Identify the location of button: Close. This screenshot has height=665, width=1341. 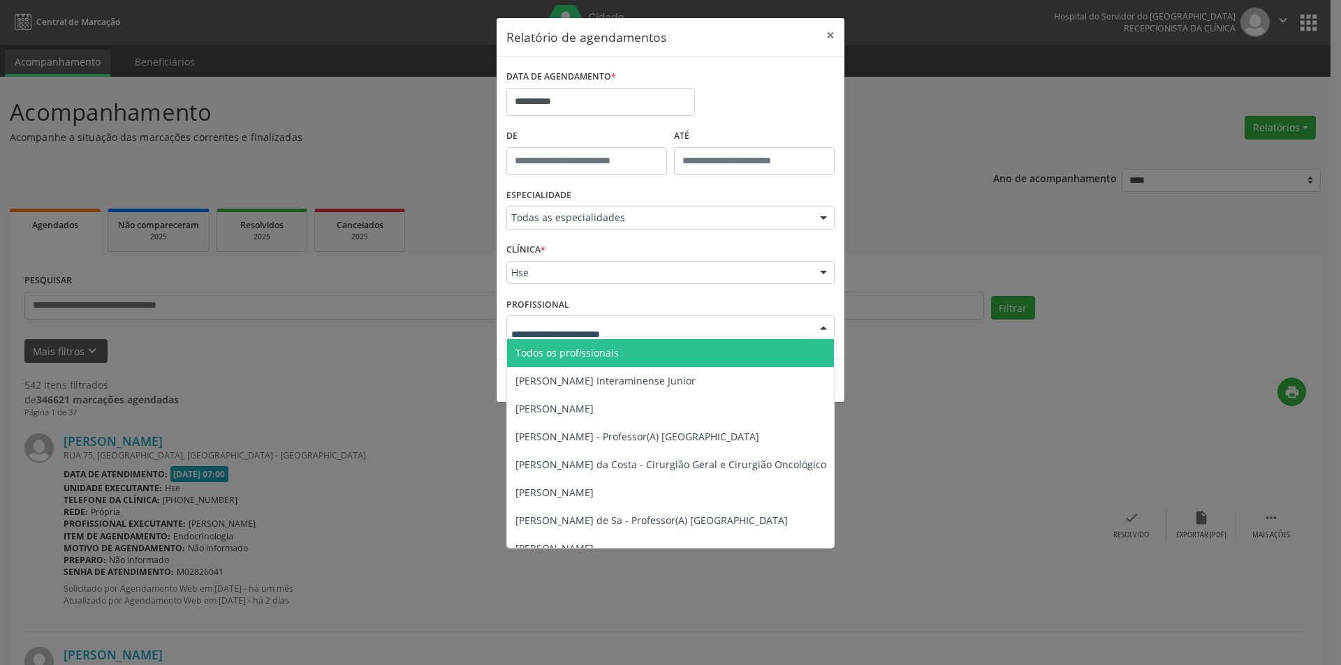
(830, 35).